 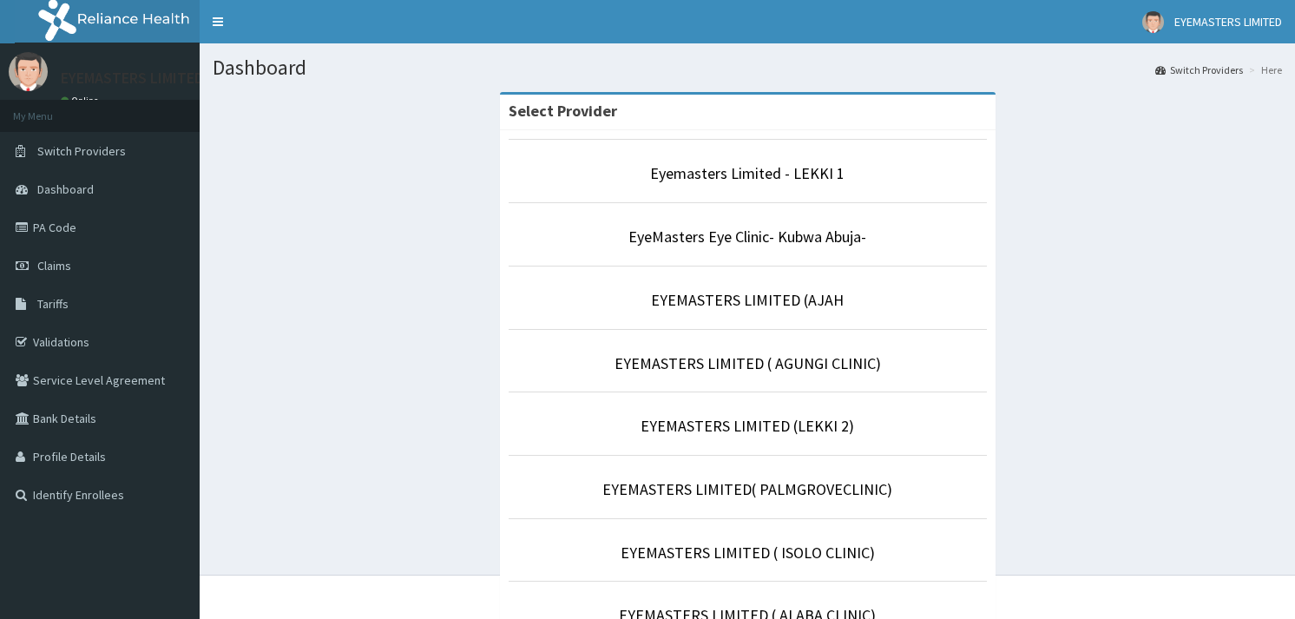 What do you see at coordinates (747, 489) in the screenshot?
I see `a: EYEMASTERS LIMITED( PALMGROVECLINIC)` at bounding box center [747, 489].